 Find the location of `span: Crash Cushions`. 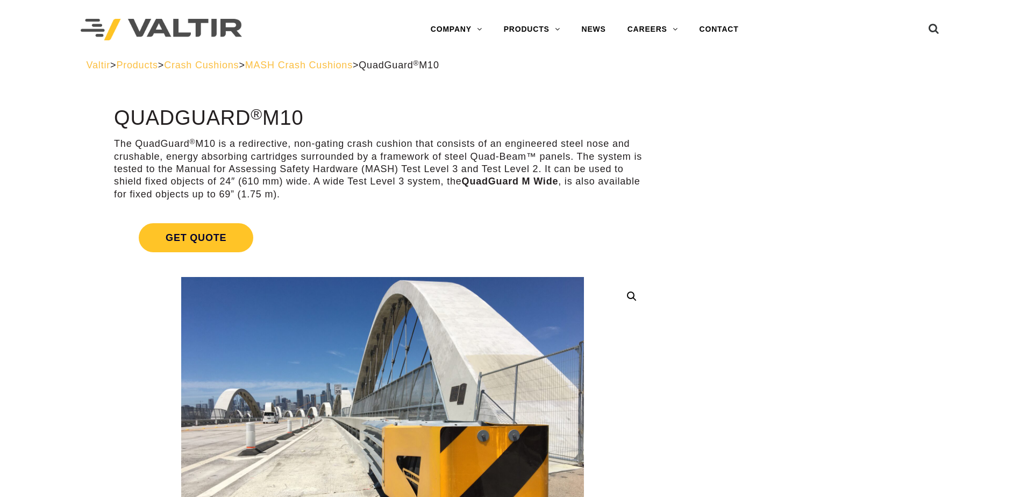

span: Crash Cushions is located at coordinates (201, 65).